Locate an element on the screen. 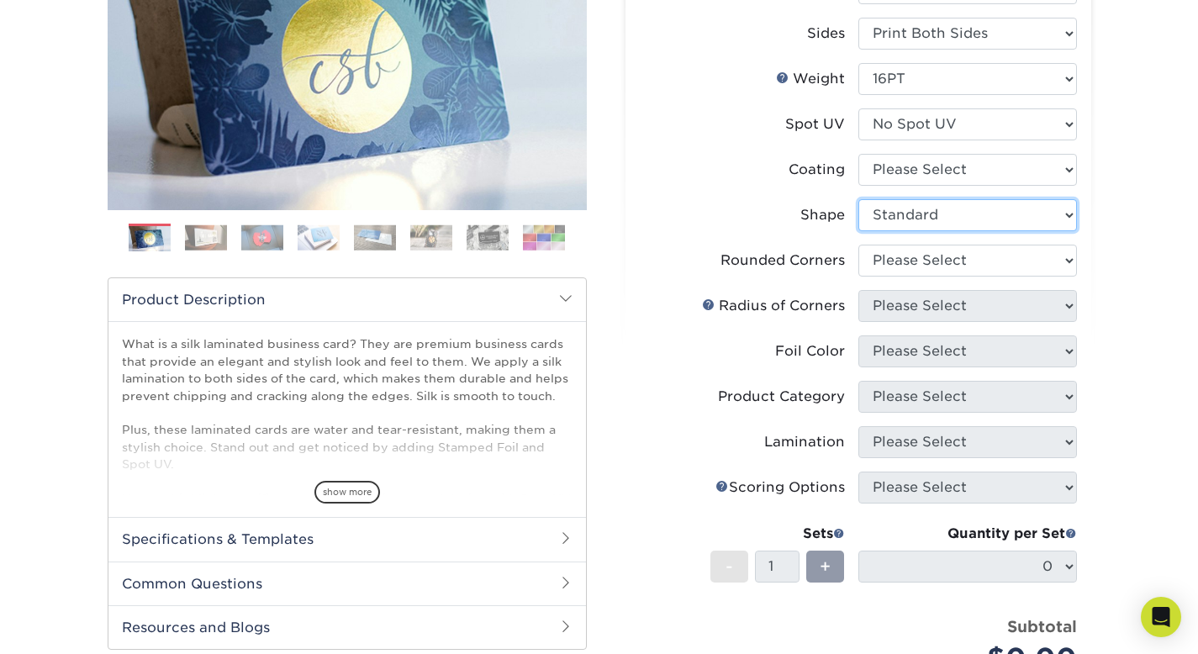  p: What is a silk laminated business card? They are premium business cards that provide an elegant a... is located at coordinates (347, 472).